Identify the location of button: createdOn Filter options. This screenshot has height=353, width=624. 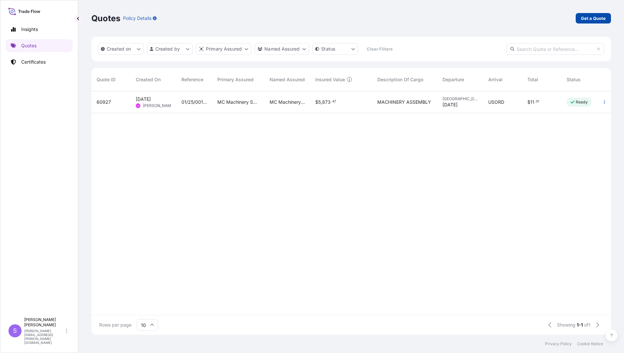
(121, 49).